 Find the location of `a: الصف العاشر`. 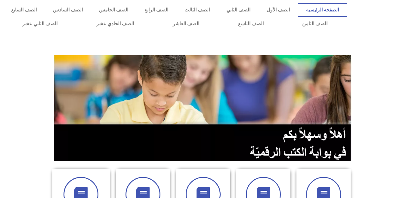

a: الصف العاشر is located at coordinates (186, 24).